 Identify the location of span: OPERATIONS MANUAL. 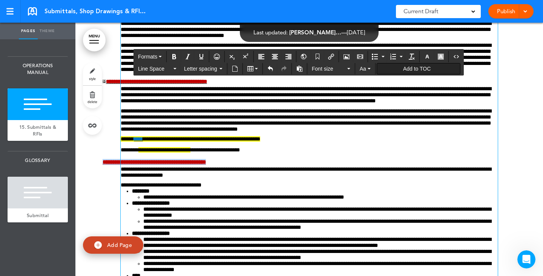
(38, 69).